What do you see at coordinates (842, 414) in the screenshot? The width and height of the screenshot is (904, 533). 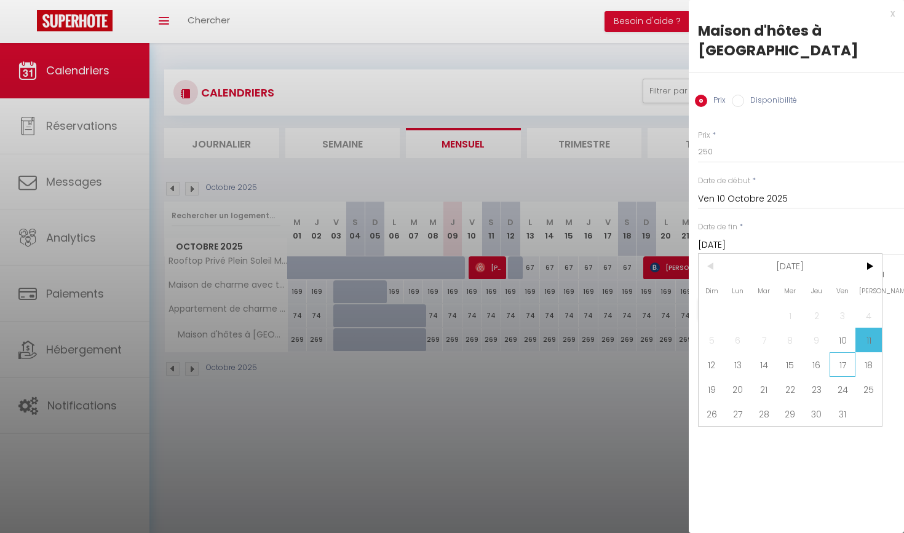 I see `span: 31` at bounding box center [842, 414].